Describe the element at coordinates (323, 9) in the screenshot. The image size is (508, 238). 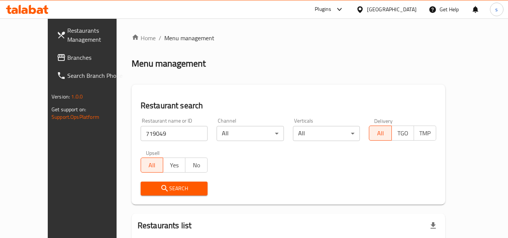
I see `div: Plugins` at that location.